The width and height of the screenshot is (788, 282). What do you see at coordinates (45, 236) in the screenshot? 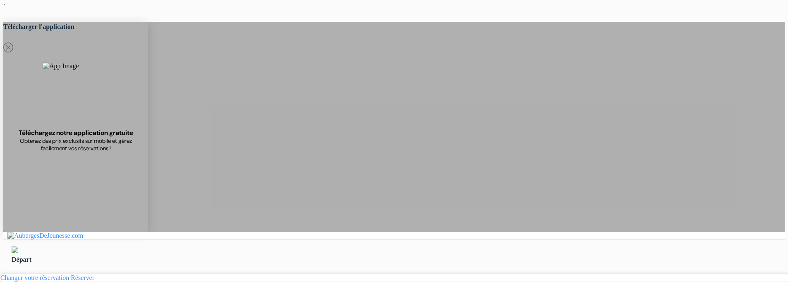
I see `img: AubergesDeJeunesse.com` at bounding box center [45, 236].